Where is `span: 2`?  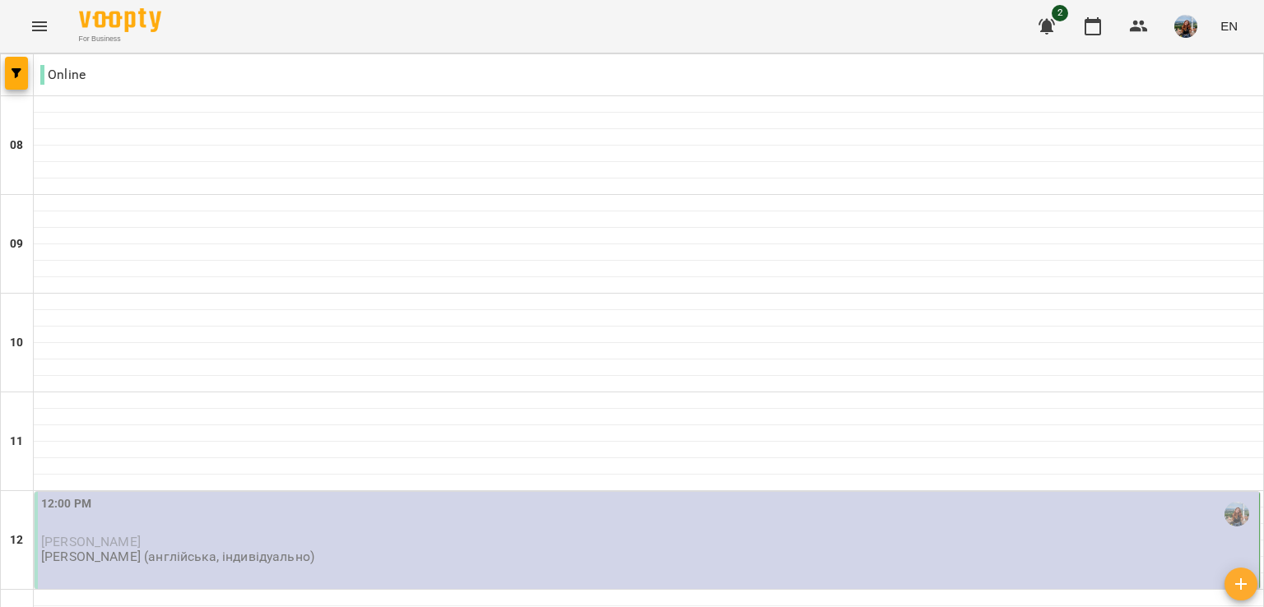 span: 2 is located at coordinates (1060, 13).